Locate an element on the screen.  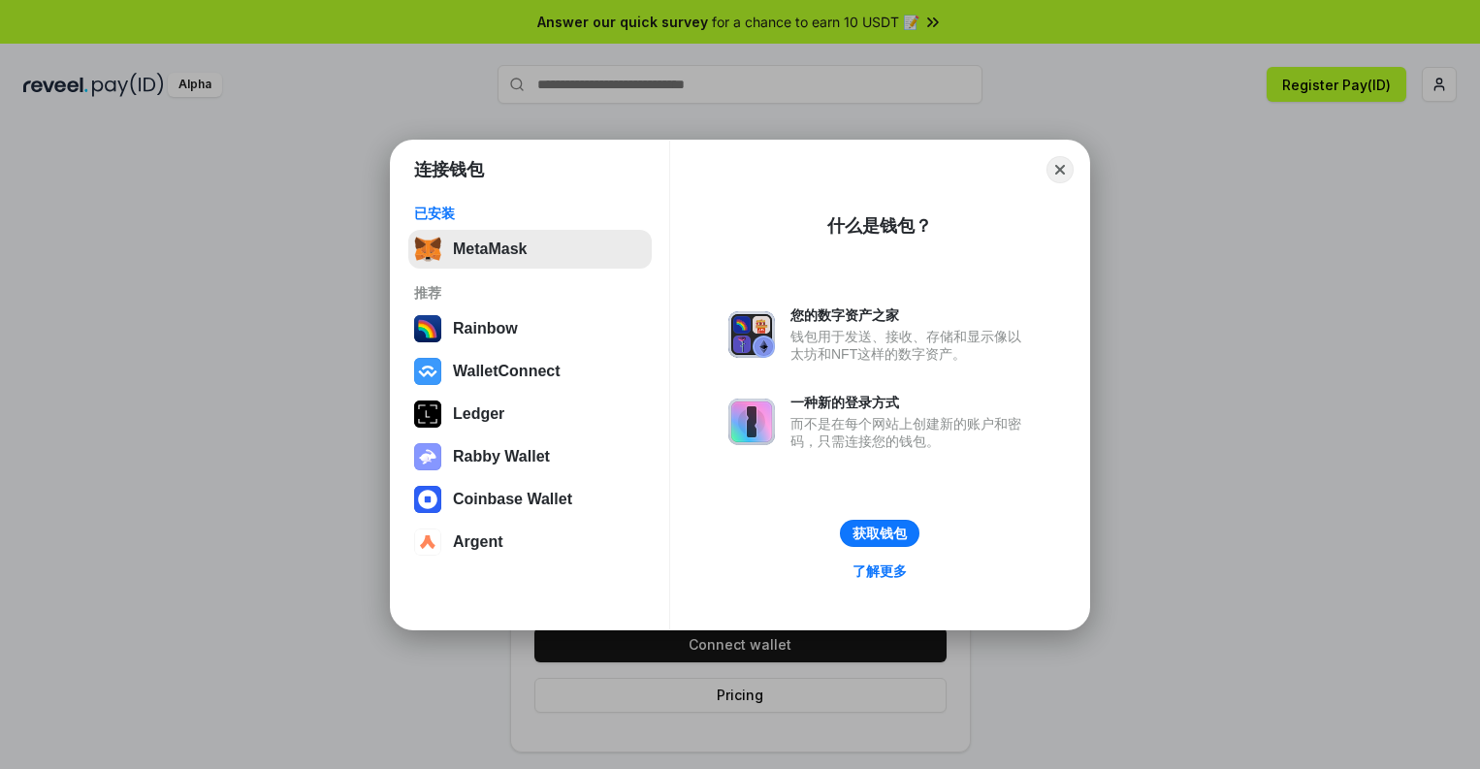
div: 您的数字资产之家 is located at coordinates (911, 315).